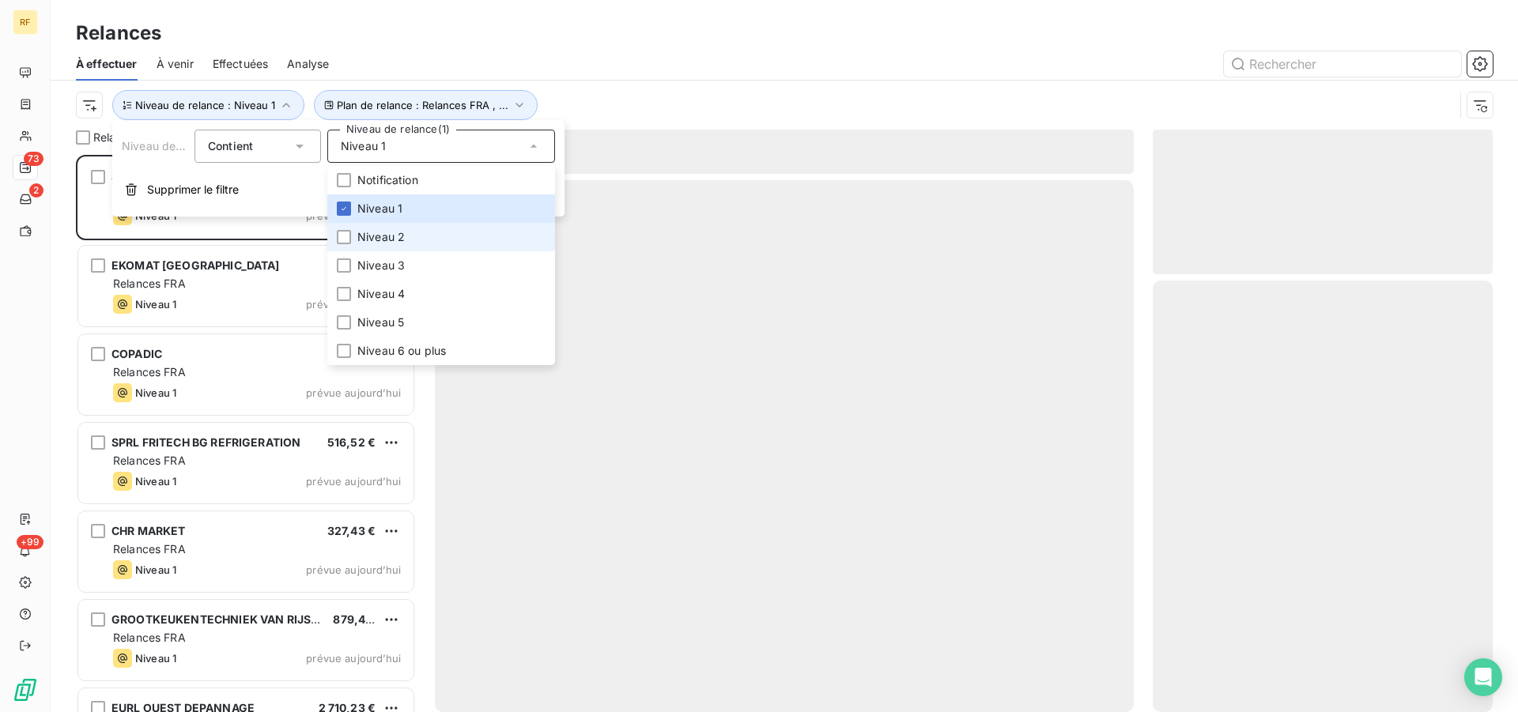 Image resolution: width=1518 pixels, height=712 pixels. Describe the element at coordinates (422, 105) in the screenshot. I see `span: Plan de relance : Relances FRA , ...` at that location.